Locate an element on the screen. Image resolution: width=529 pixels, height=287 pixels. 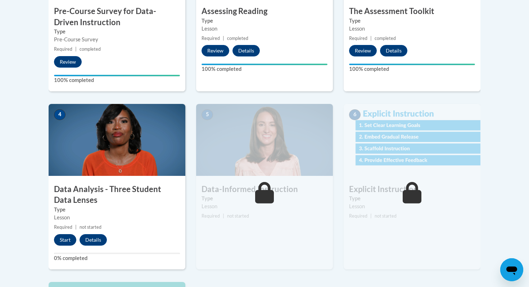
h3: Data Analysis - Three Student Data Lenses is located at coordinates (117, 195).